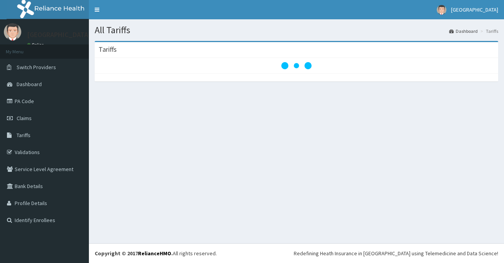 The width and height of the screenshot is (504, 263). I want to click on strong: Copyright © 2017 ., so click(134, 254).